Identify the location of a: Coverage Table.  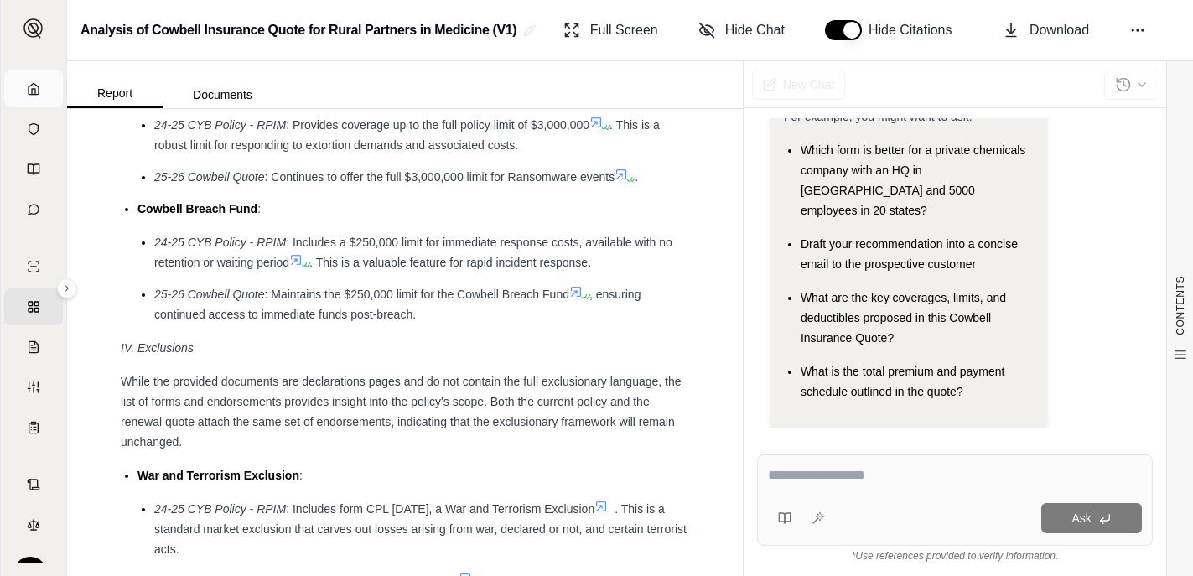
(34, 428).